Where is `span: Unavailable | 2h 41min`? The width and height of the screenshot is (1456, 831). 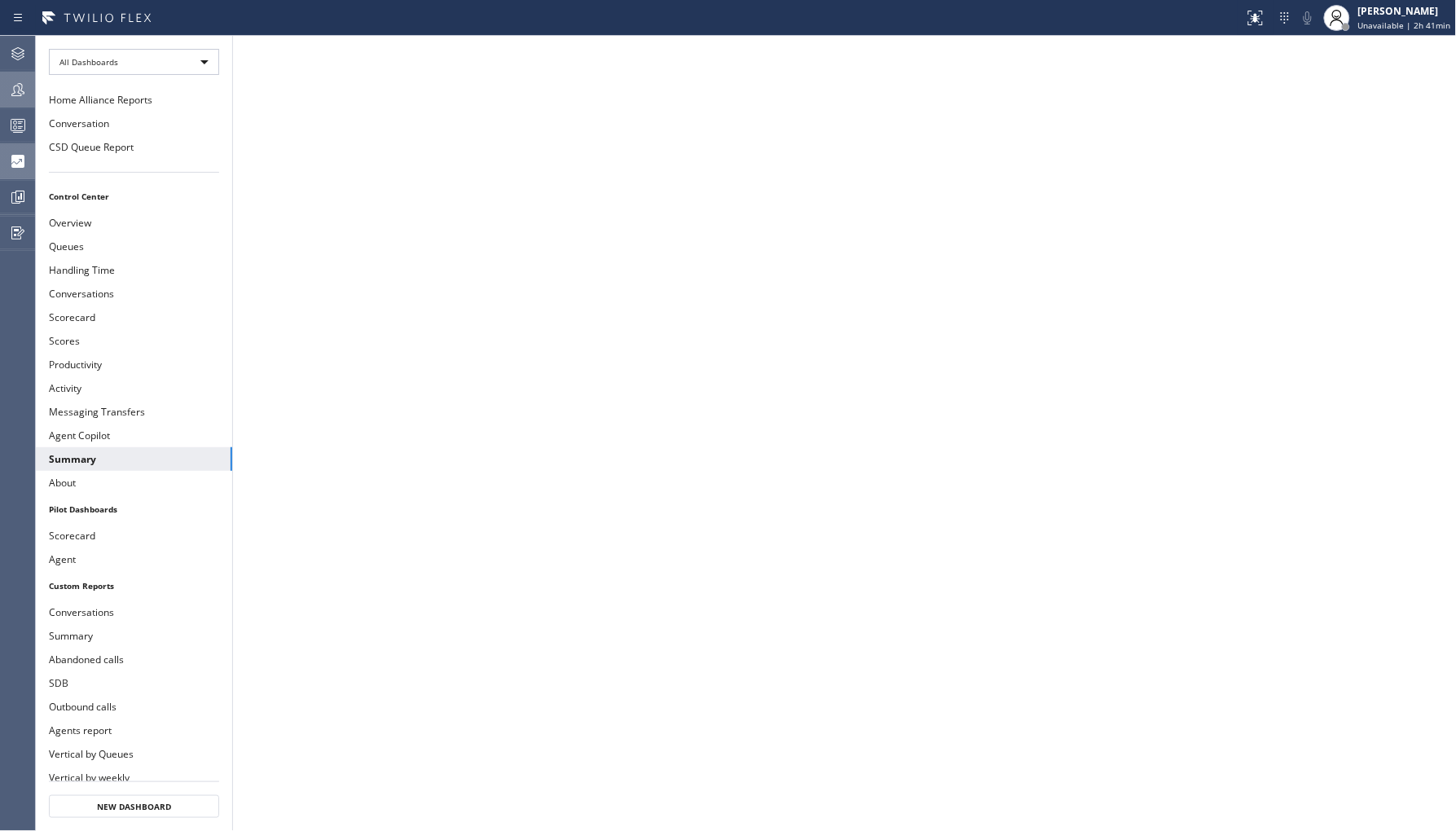 span: Unavailable | 2h 41min is located at coordinates (1405, 26).